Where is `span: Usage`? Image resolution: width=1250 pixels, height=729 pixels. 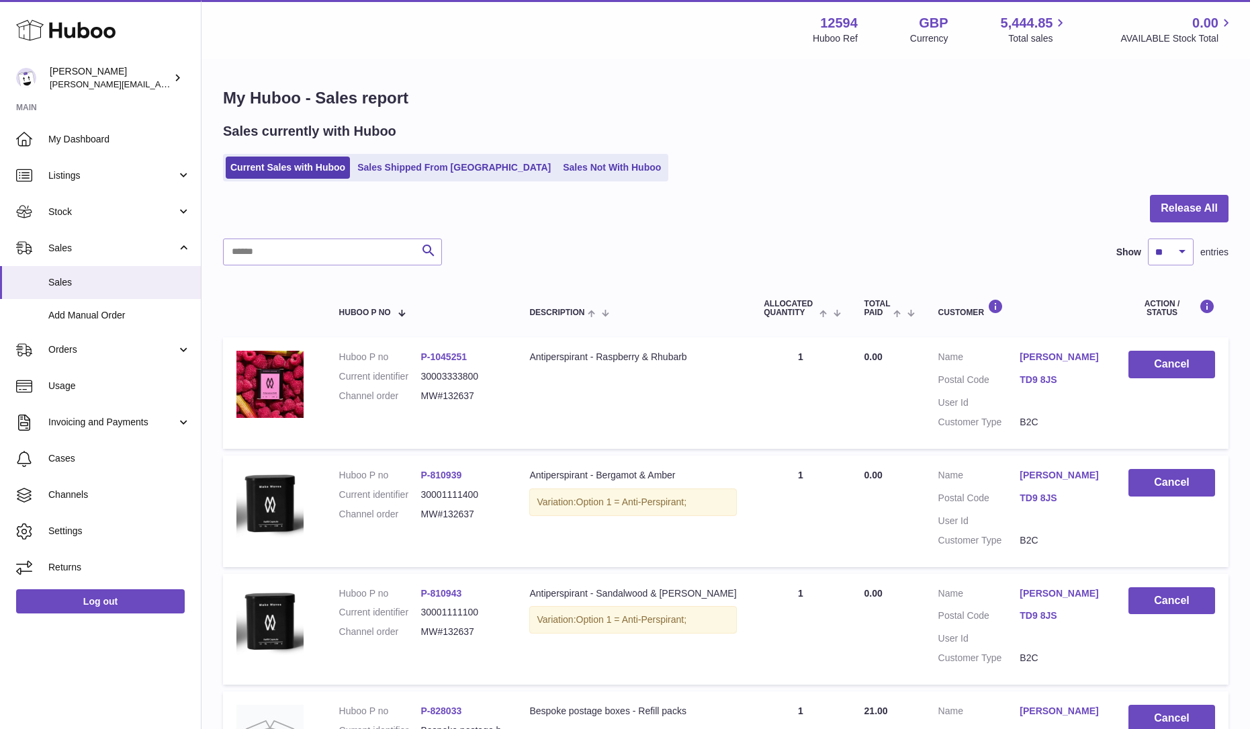 span: Usage is located at coordinates (120, 385).